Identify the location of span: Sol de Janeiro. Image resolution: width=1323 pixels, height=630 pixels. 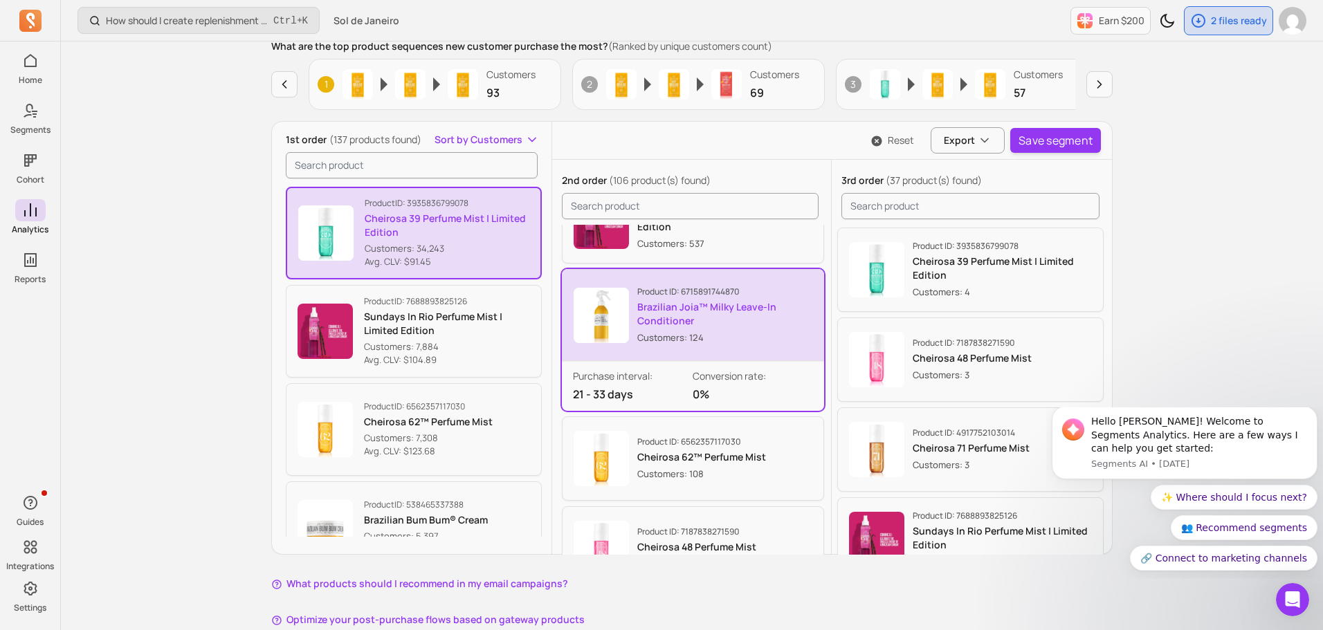
(366, 21).